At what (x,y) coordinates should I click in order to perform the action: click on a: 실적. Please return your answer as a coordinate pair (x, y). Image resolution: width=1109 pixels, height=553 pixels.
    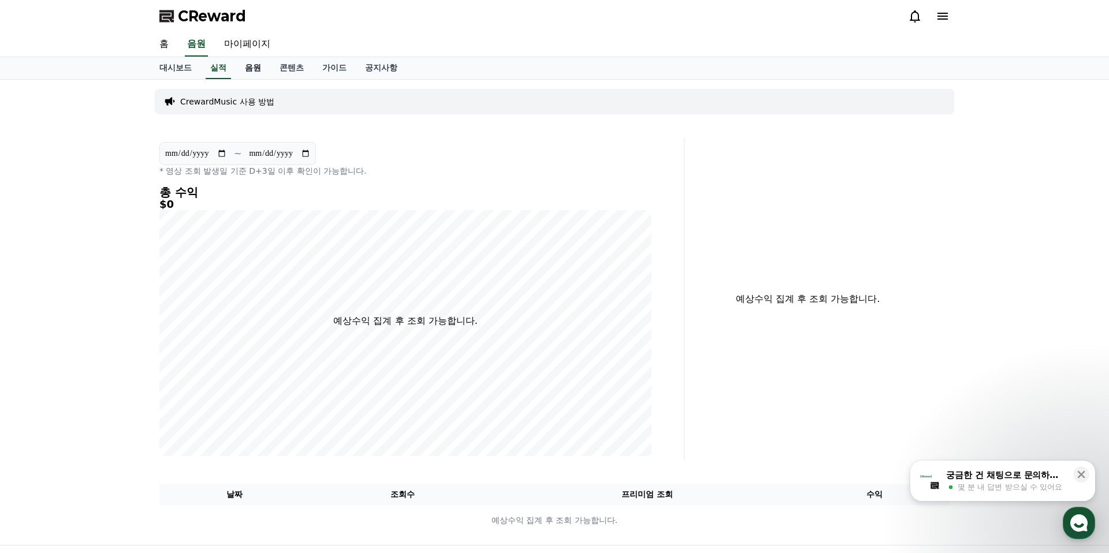
    Looking at the image, I should click on (218, 68).